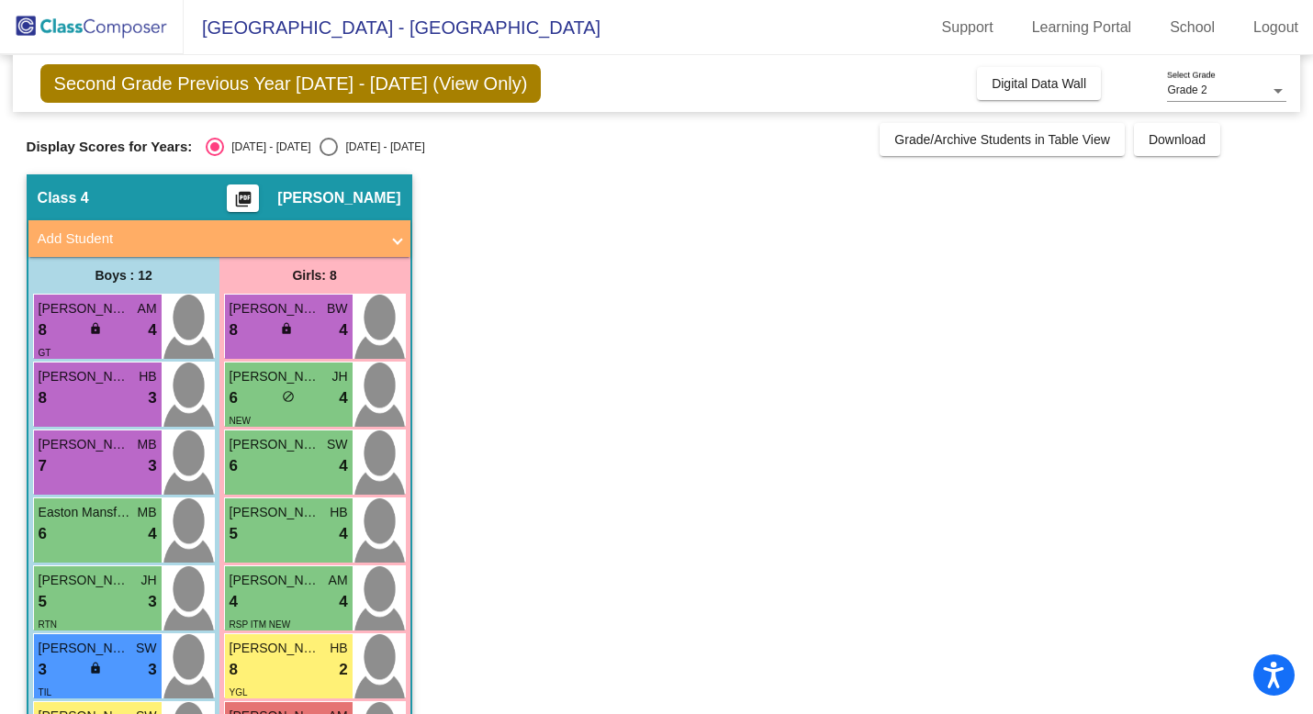 This screenshot has width=1313, height=714. I want to click on a: Support, so click(968, 28).